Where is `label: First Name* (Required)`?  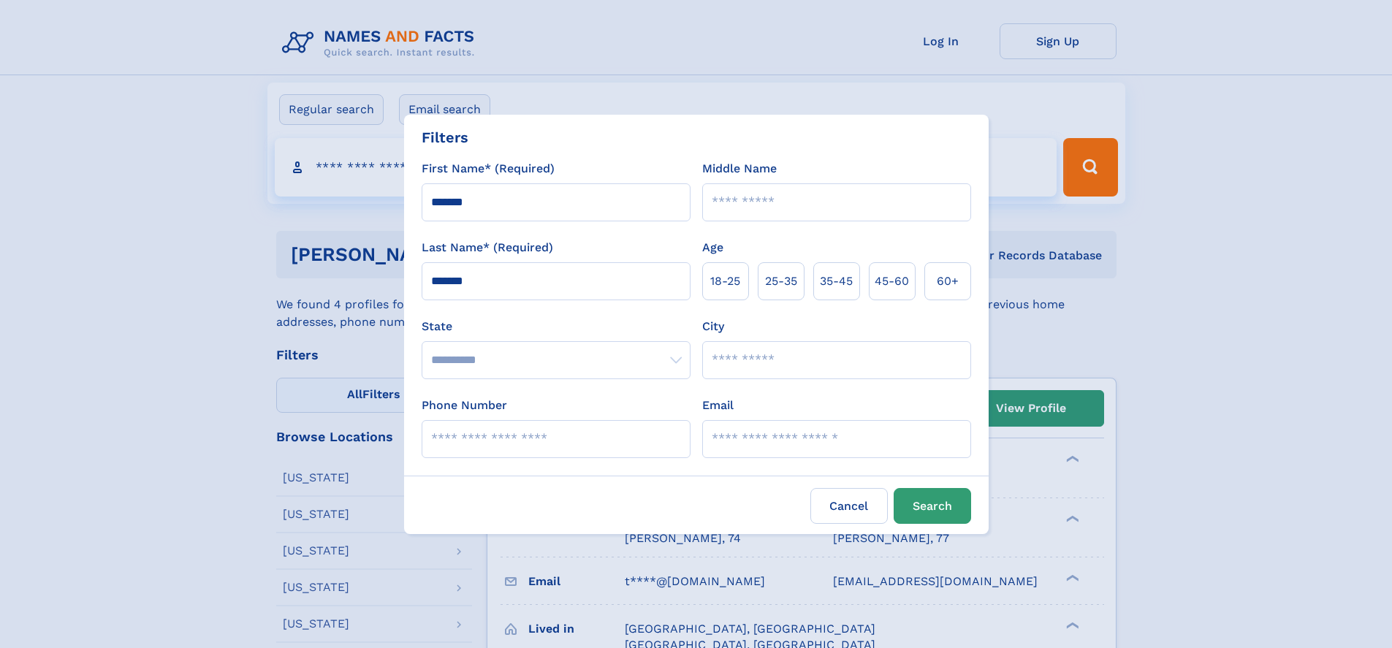 label: First Name* (Required) is located at coordinates (488, 169).